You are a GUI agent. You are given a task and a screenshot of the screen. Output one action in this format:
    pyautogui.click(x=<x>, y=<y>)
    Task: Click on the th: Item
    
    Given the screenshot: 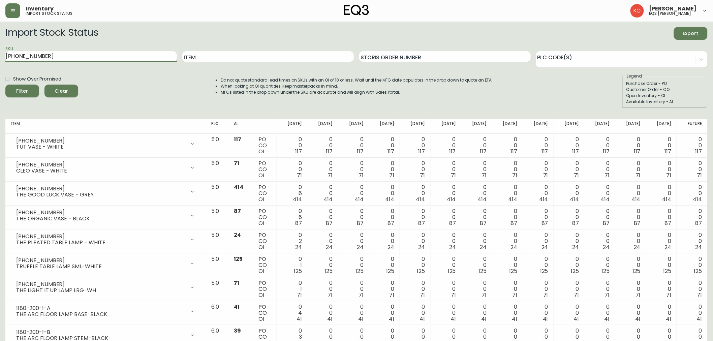 What is the action you would take?
    pyautogui.click(x=105, y=126)
    